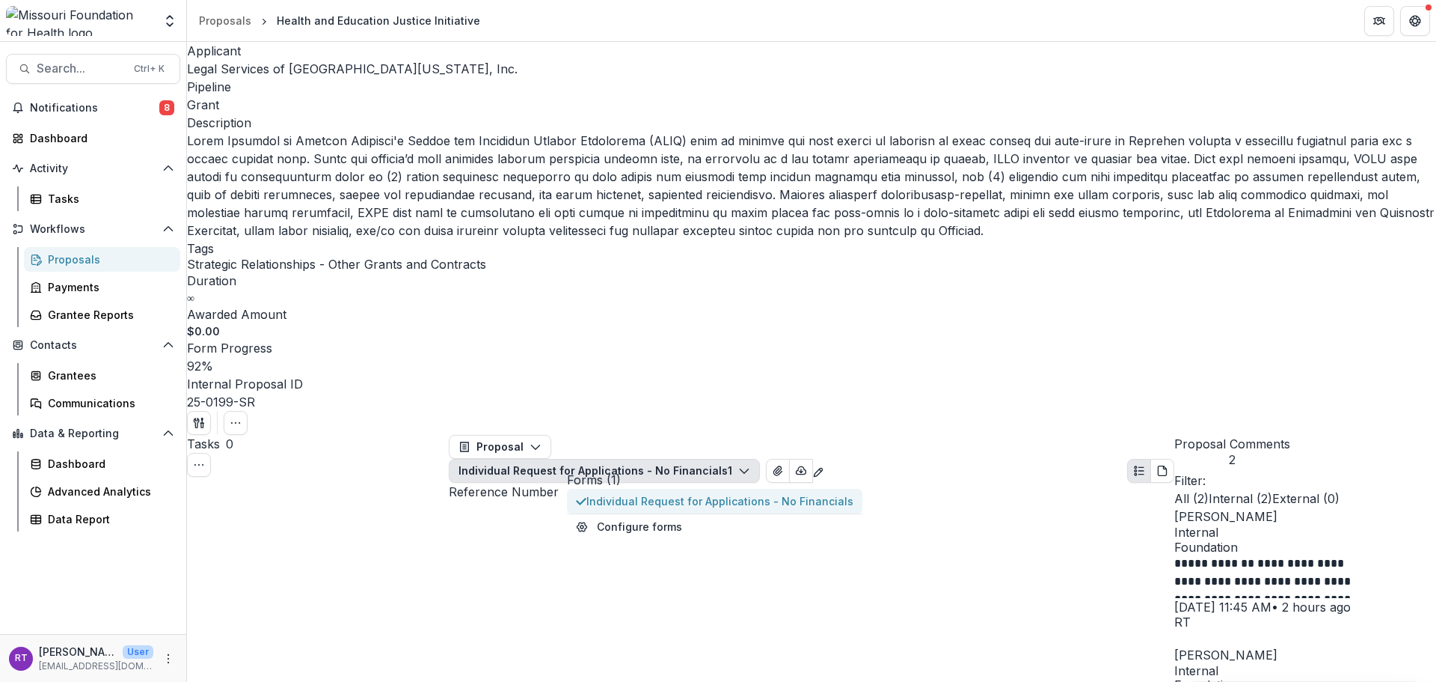  Describe the element at coordinates (108, 287) in the screenshot. I see `div: Payments` at that location.